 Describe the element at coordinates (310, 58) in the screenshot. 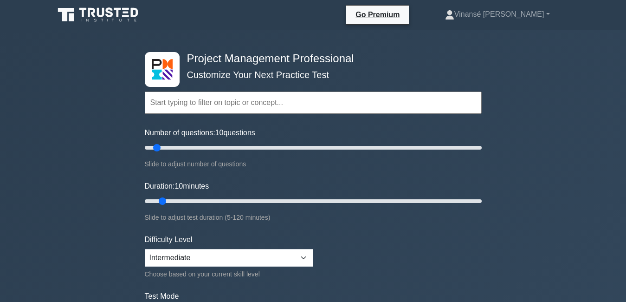

I see `h4: Project Management Professional` at that location.